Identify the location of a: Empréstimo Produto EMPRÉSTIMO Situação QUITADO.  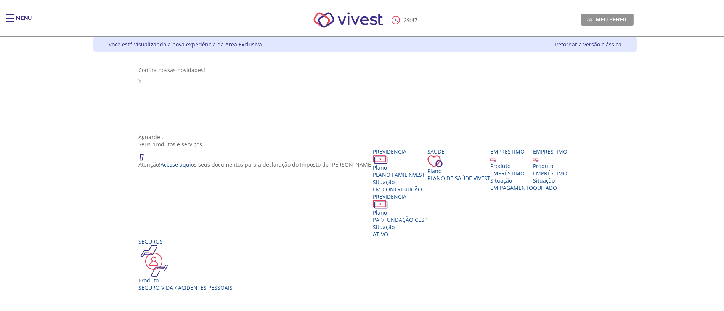
(550, 170).